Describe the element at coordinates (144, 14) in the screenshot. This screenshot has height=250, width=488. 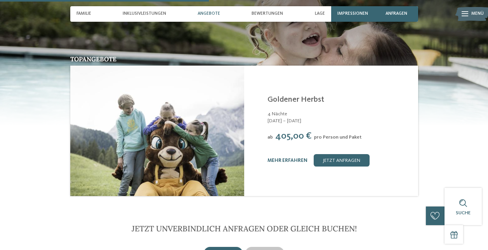
I see `span: Inklusivleistungen` at that location.